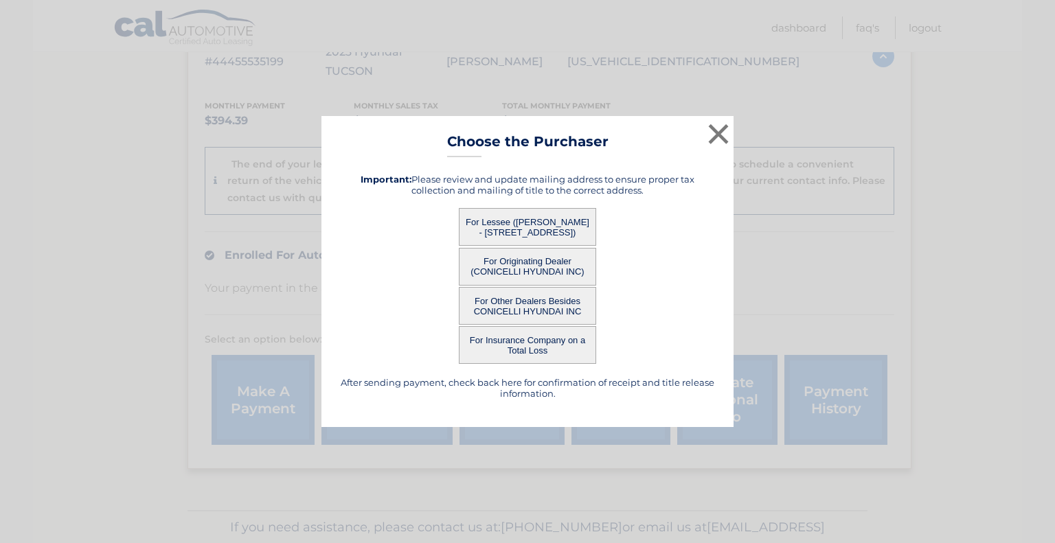  Describe the element at coordinates (528, 306) in the screenshot. I see `button: For Other Dealers Besides CONICELLI HYUNDAI INC` at that location.